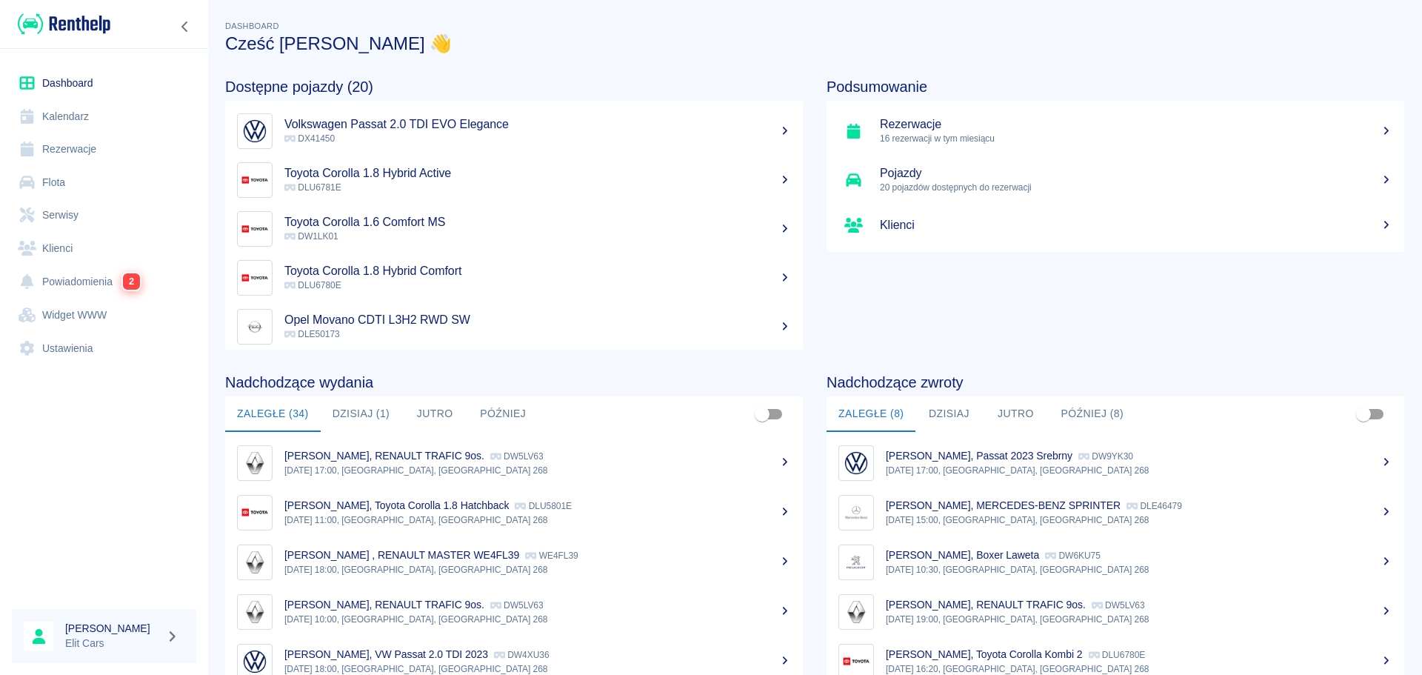  I want to click on button: Zwiń nawigację, so click(185, 27).